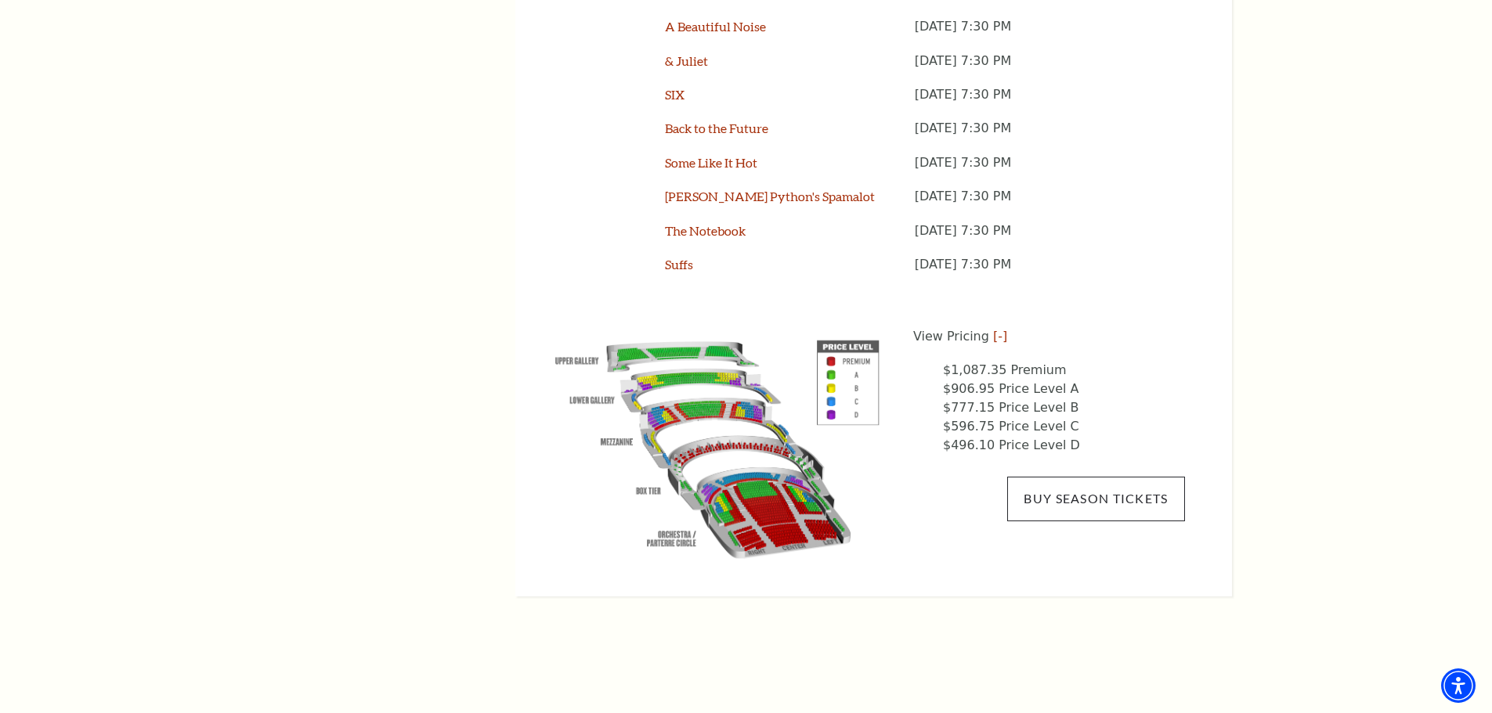 The width and height of the screenshot is (1492, 713). I want to click on a: The Notebook, so click(705, 230).